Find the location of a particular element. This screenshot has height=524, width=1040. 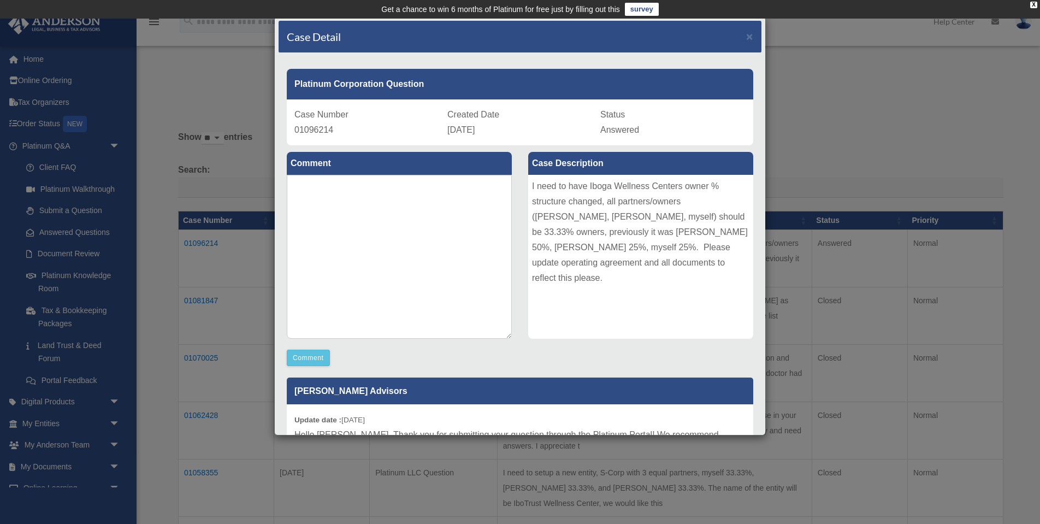

label: Comment is located at coordinates (399, 163).